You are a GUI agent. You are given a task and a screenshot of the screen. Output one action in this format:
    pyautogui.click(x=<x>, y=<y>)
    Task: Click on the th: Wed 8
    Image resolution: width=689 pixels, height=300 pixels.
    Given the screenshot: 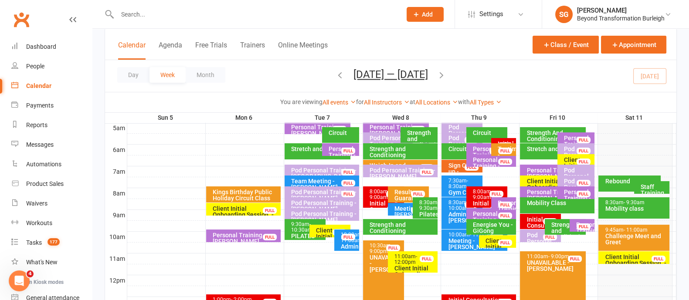 What is the action you would take?
    pyautogui.click(x=401, y=118)
    